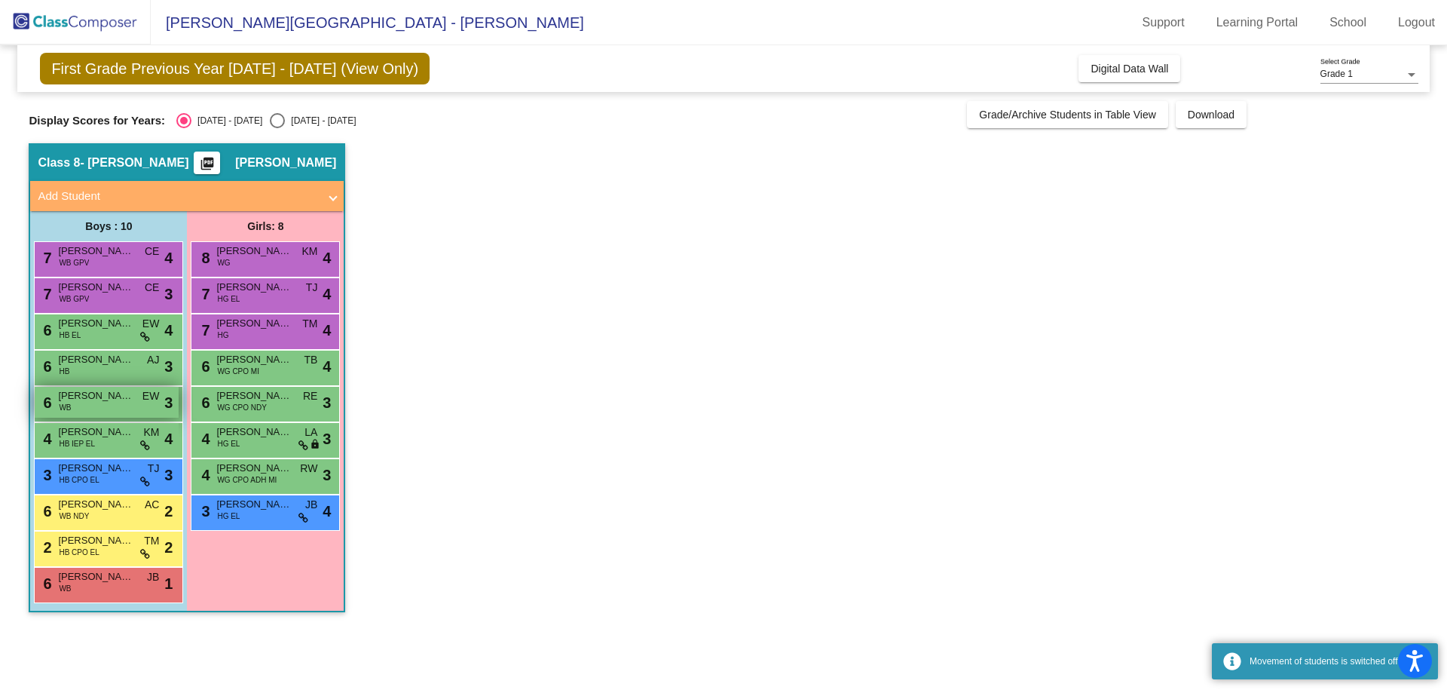  Describe the element at coordinates (311, 359) in the screenshot. I see `span: TB` at that location.